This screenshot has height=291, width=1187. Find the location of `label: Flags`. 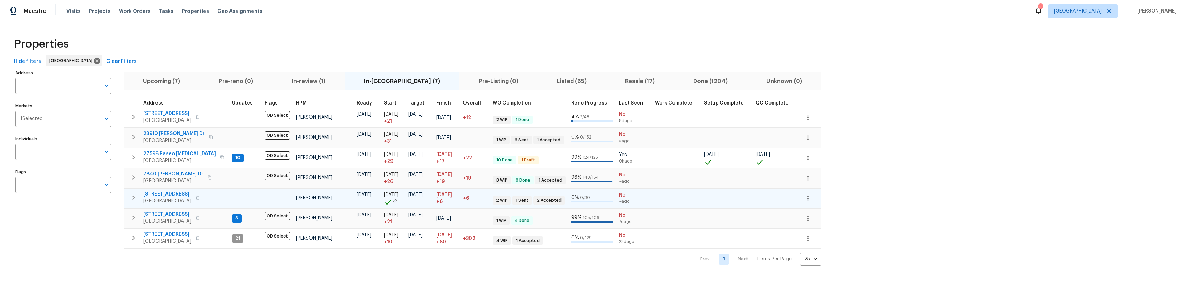

label: Flags is located at coordinates (63, 172).